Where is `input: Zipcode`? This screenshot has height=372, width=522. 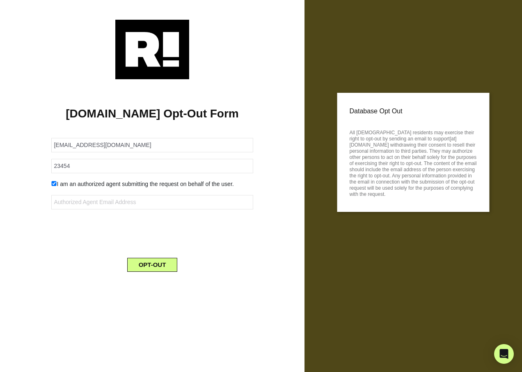
input: Zipcode is located at coordinates (152, 166).